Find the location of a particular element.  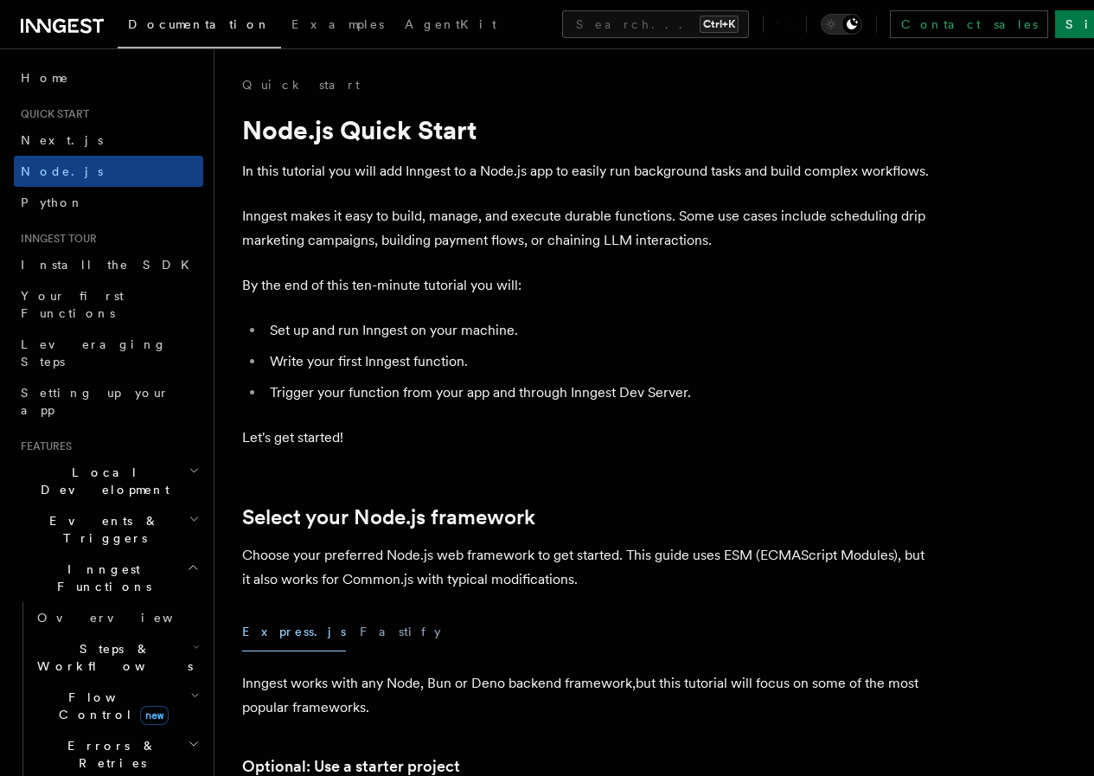

h1: Node.js Quick Start is located at coordinates (588, 130).